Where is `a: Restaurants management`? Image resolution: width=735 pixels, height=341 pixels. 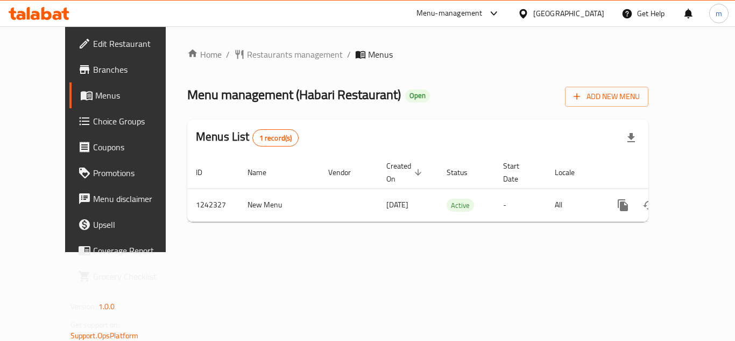 a: Restaurants management is located at coordinates (288, 54).